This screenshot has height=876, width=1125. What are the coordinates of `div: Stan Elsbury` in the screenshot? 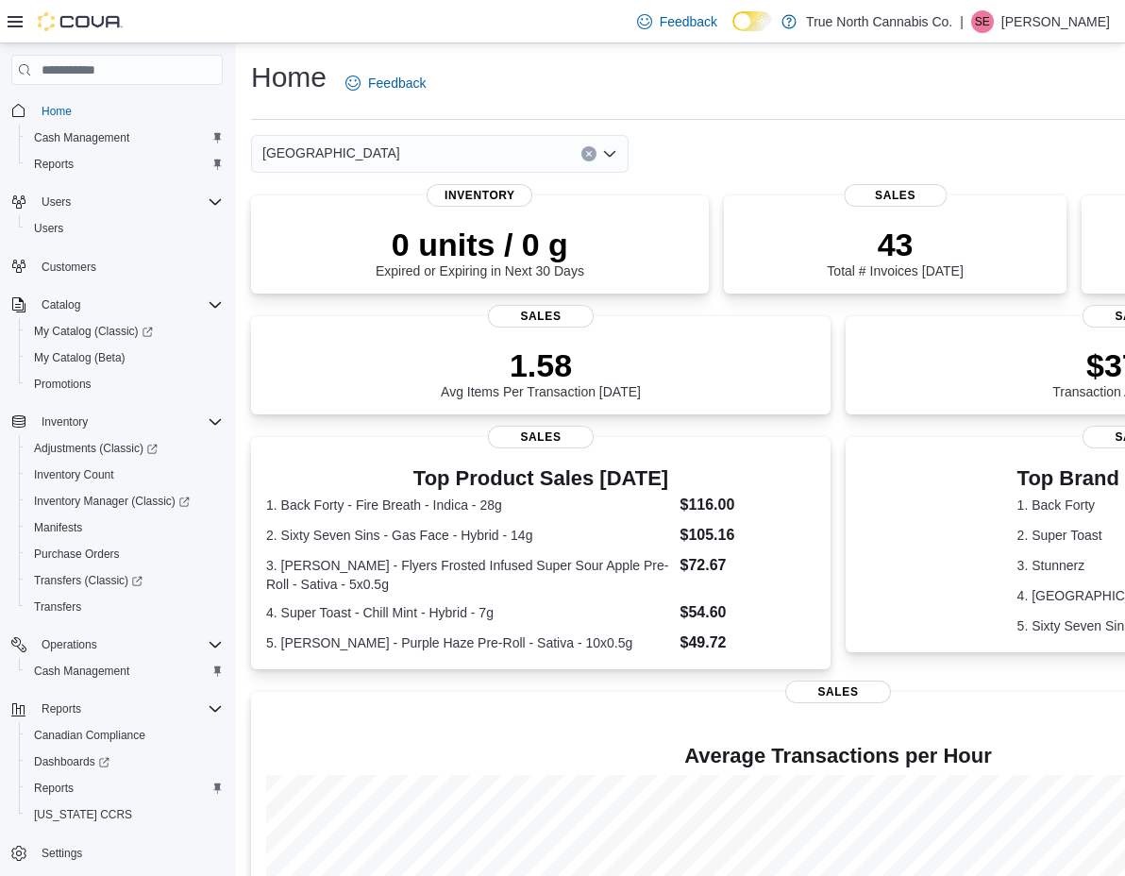 It's located at (983, 22).